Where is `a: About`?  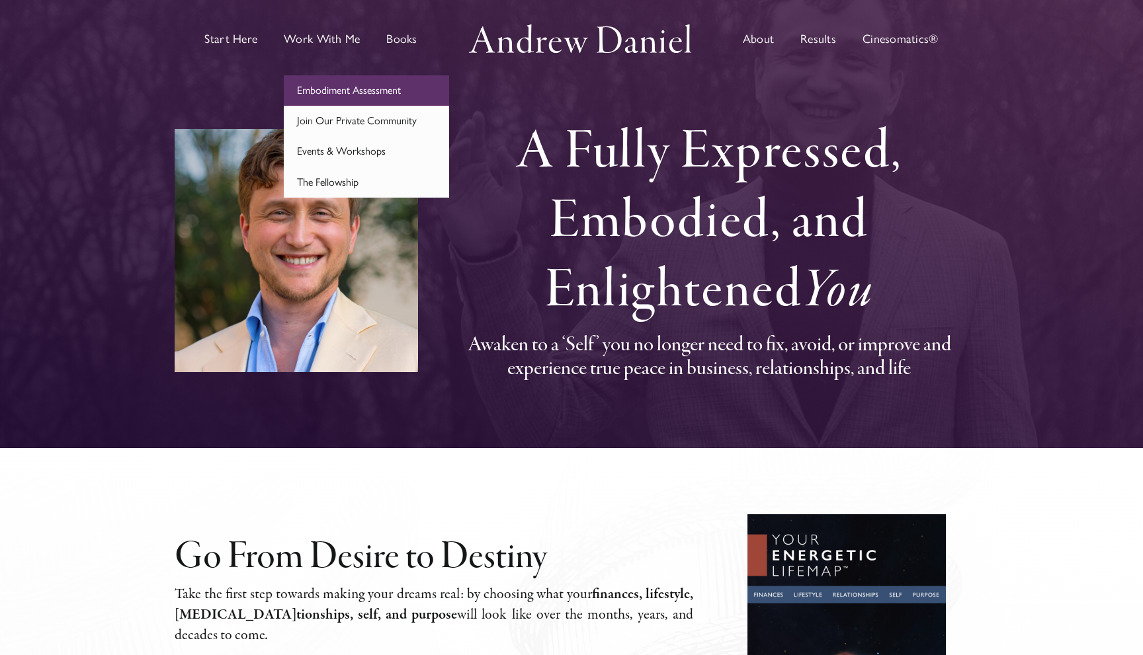 a: About is located at coordinates (758, 39).